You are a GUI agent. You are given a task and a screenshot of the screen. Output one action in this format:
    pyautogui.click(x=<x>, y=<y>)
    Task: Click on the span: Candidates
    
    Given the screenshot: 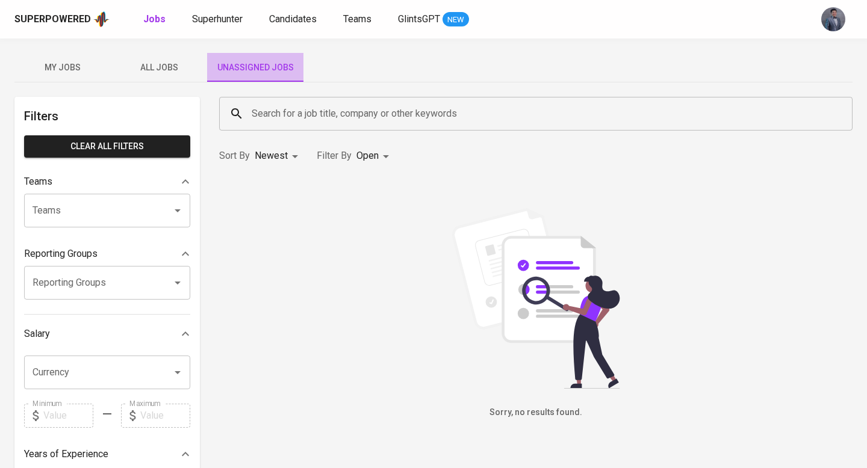 What is the action you would take?
    pyautogui.click(x=293, y=19)
    